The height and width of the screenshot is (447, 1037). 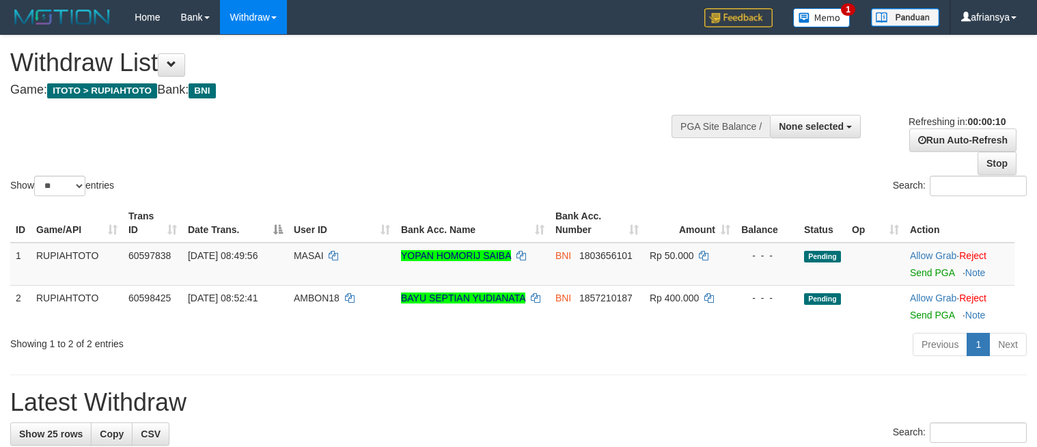 I want to click on a: BAYU SEPTIAN YUDIANATA, so click(x=463, y=298).